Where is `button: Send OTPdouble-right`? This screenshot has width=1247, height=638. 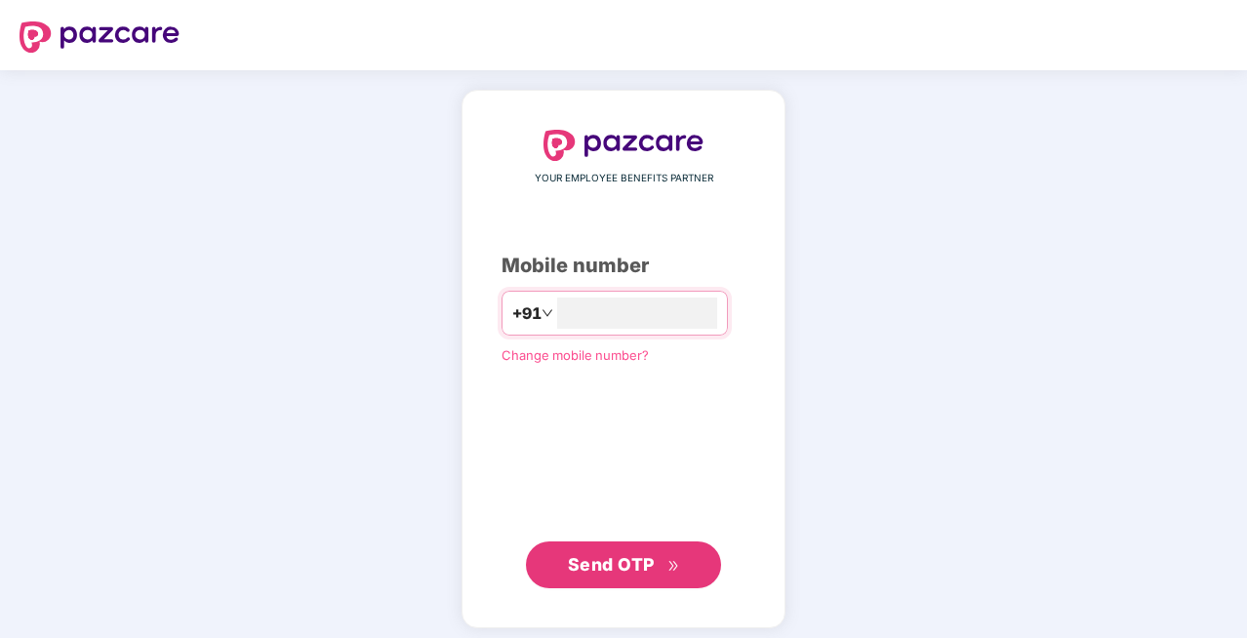
button: Send OTPdouble-right is located at coordinates (624, 565).